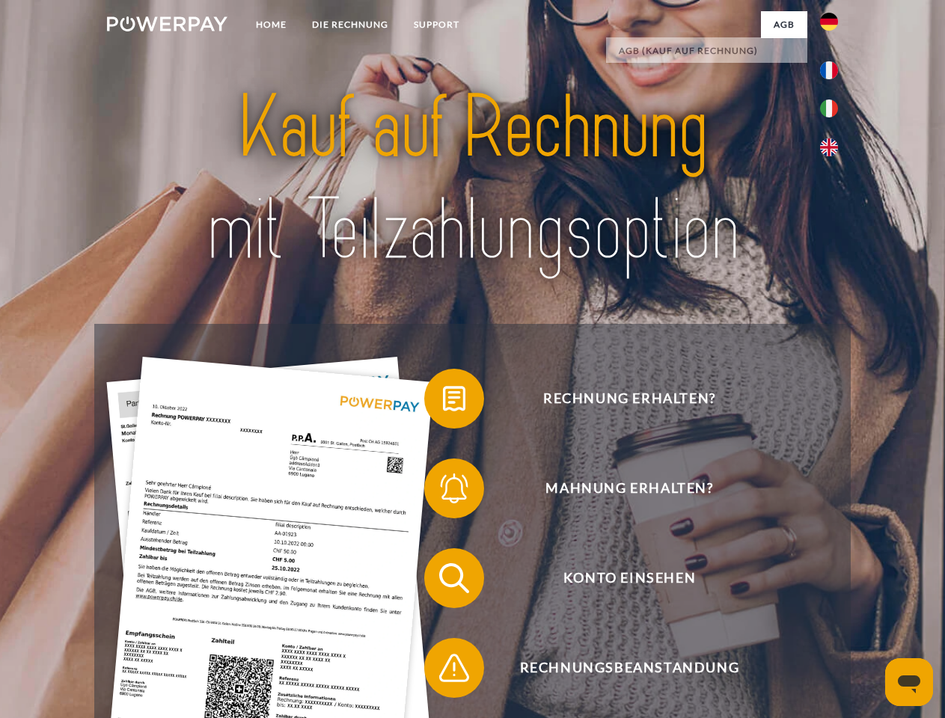 Image resolution: width=945 pixels, height=718 pixels. I want to click on a: SUPPORT, so click(436, 25).